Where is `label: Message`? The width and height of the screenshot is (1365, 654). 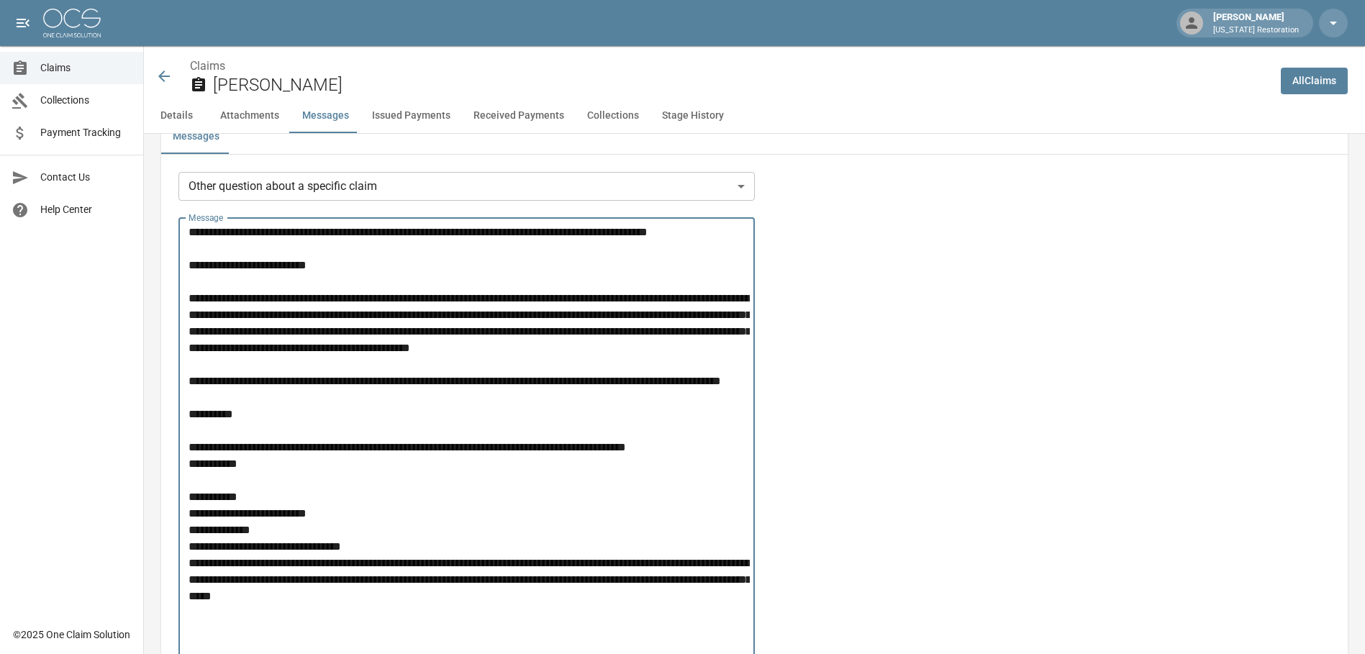
label: Message is located at coordinates (206, 217).